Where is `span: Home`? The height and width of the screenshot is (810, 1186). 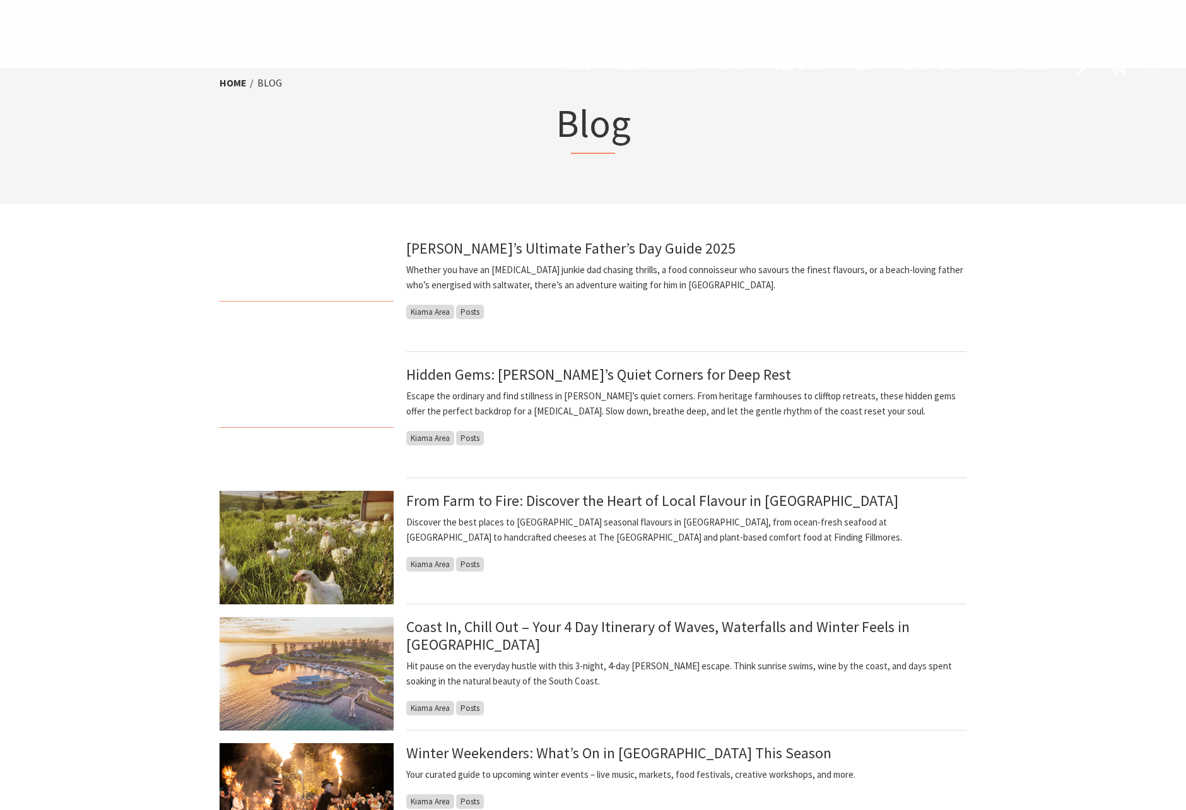
span: Home is located at coordinates (574, 65).